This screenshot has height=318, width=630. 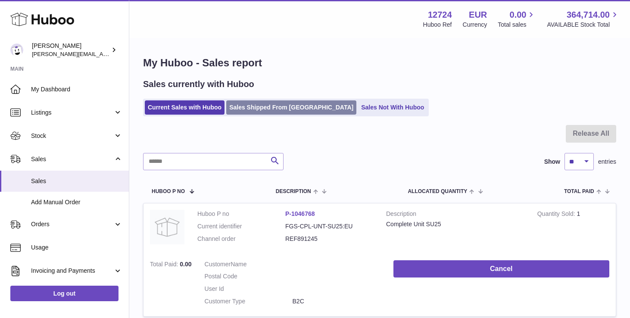 I want to click on dt: Customer Type, so click(x=249, y=301).